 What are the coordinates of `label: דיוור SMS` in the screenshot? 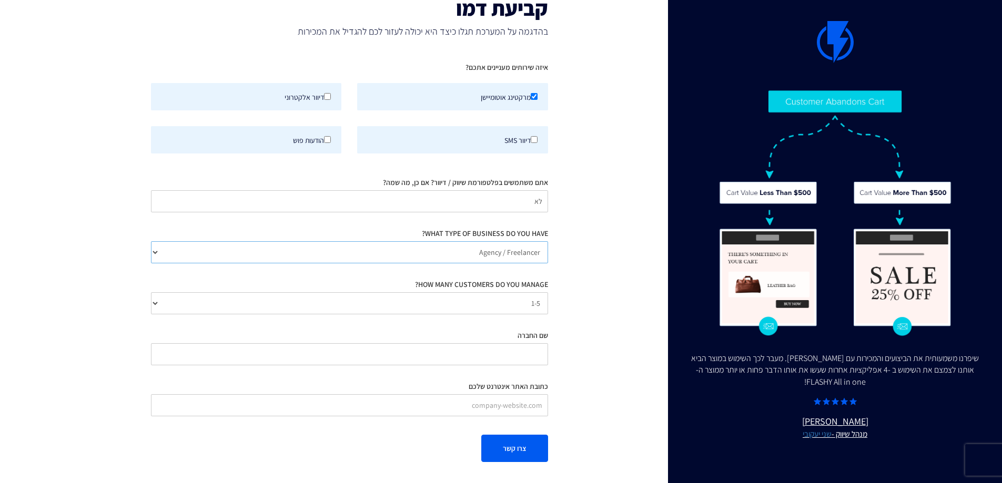 It's located at (452, 140).